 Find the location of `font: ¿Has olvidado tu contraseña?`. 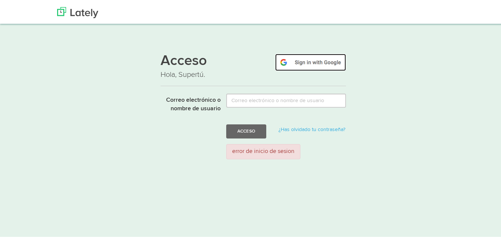

font: ¿Has olvidado tu contraseña? is located at coordinates (312, 128).